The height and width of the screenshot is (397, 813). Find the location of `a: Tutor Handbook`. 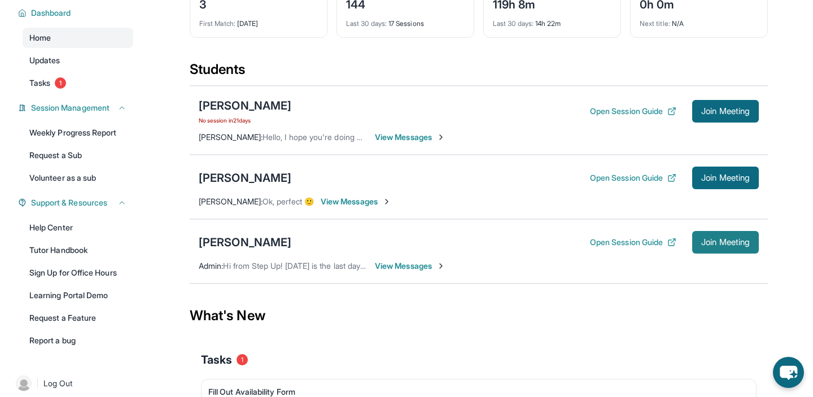

a: Tutor Handbook is located at coordinates (78, 250).